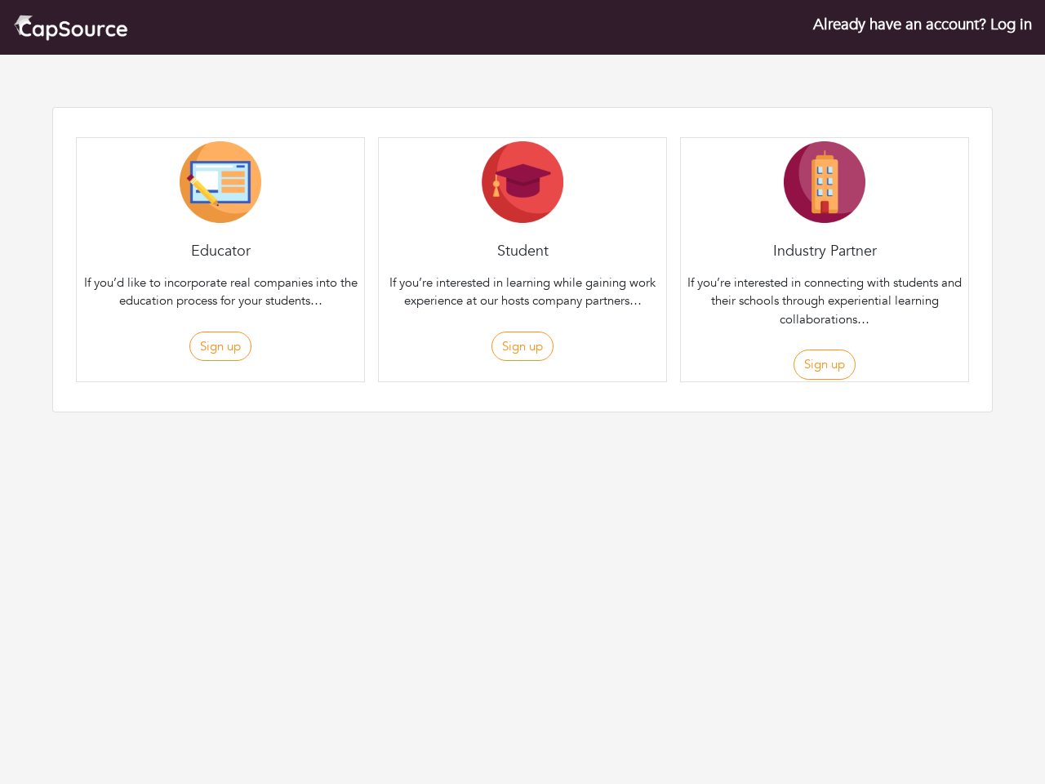 The width and height of the screenshot is (1045, 784). What do you see at coordinates (220, 252) in the screenshot?
I see `h4: Educator` at bounding box center [220, 252].